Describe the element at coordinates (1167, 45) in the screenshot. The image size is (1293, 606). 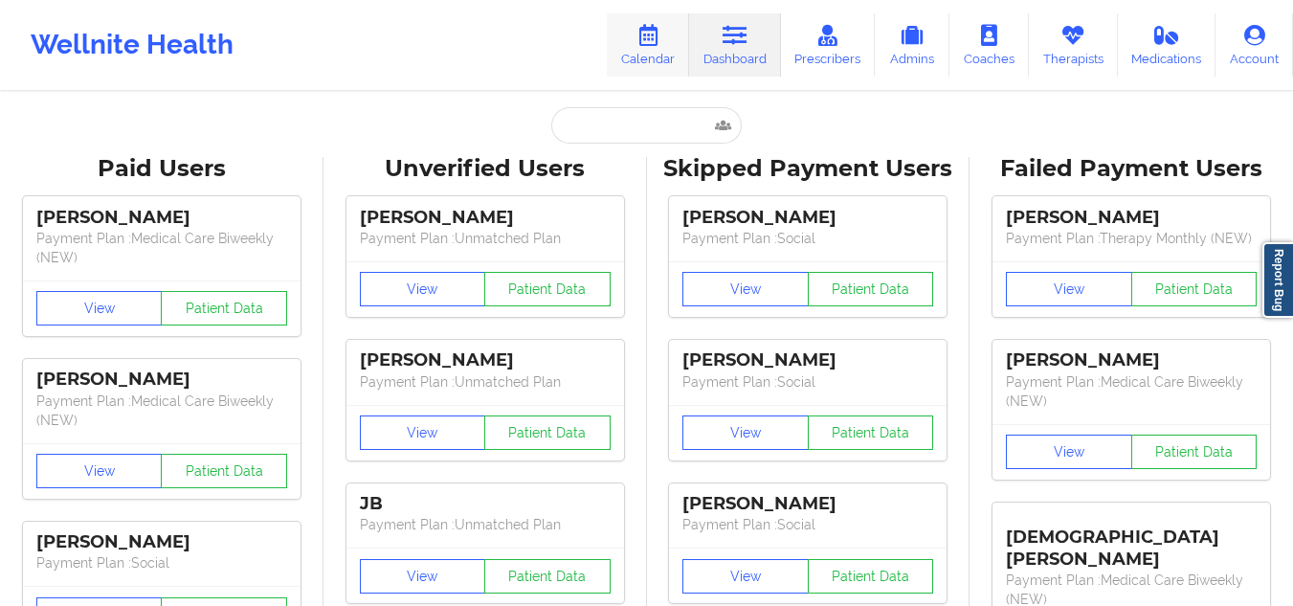
I see `a: Medications` at that location.